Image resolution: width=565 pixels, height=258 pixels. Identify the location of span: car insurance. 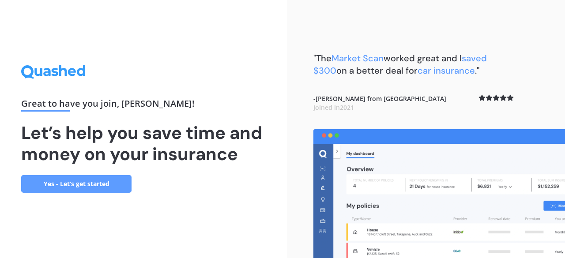
(446, 71).